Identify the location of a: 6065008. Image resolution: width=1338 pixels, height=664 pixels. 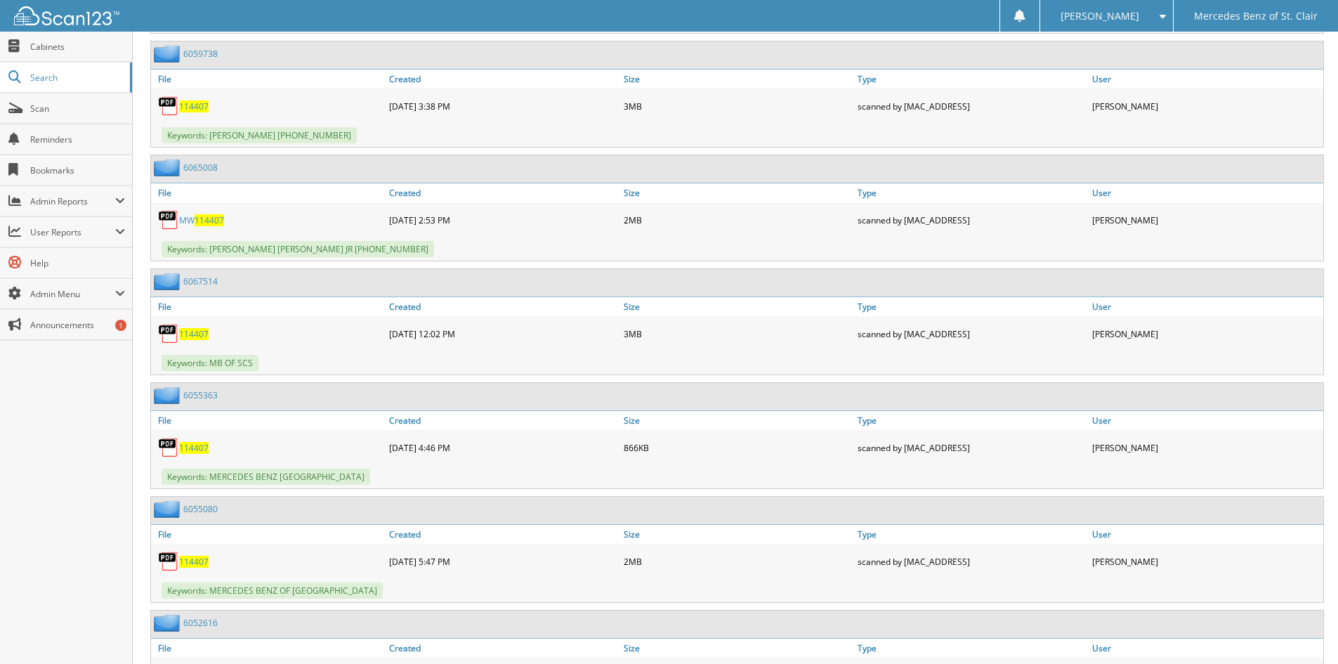
(200, 167).